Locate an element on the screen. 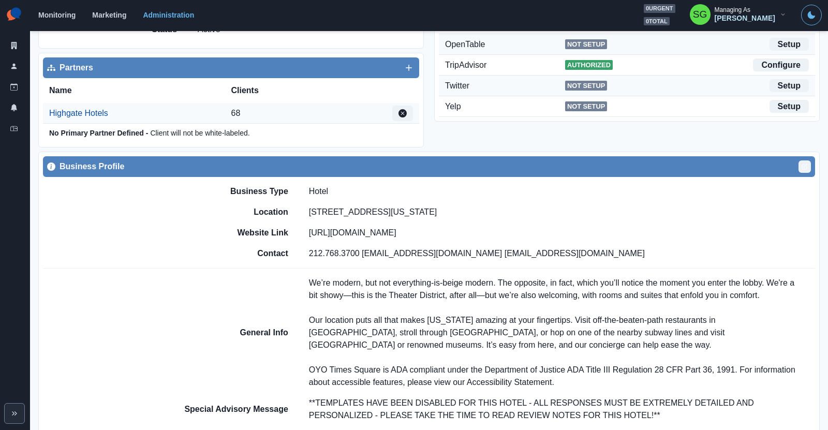  div: 68 is located at coordinates (312, 113).